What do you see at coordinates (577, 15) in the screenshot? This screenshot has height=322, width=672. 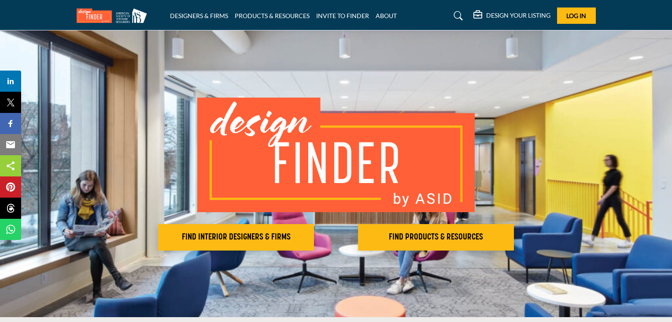 I see `button: Log In` at bounding box center [577, 15].